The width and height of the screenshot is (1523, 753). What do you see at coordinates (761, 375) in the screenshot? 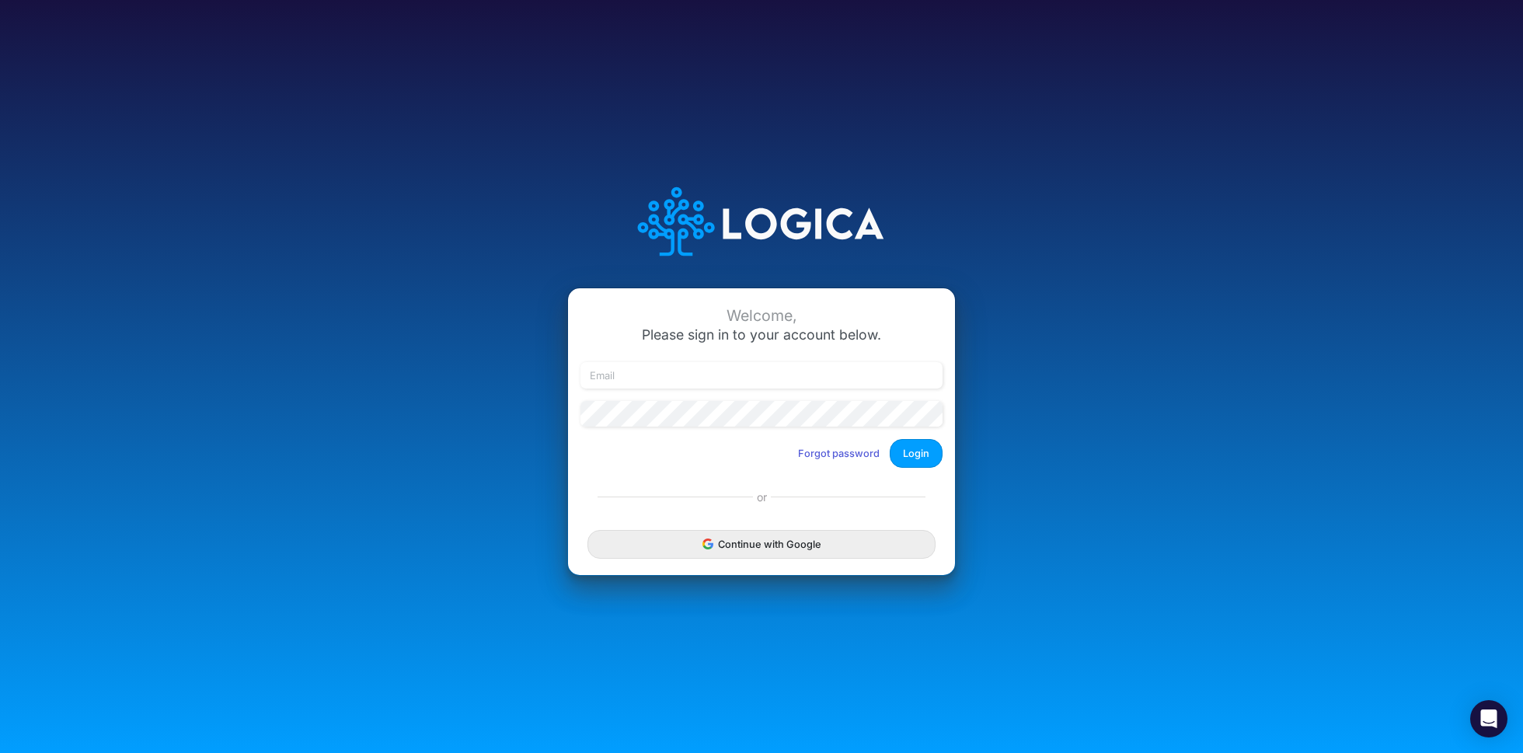
I see `input: Email` at bounding box center [761, 375].